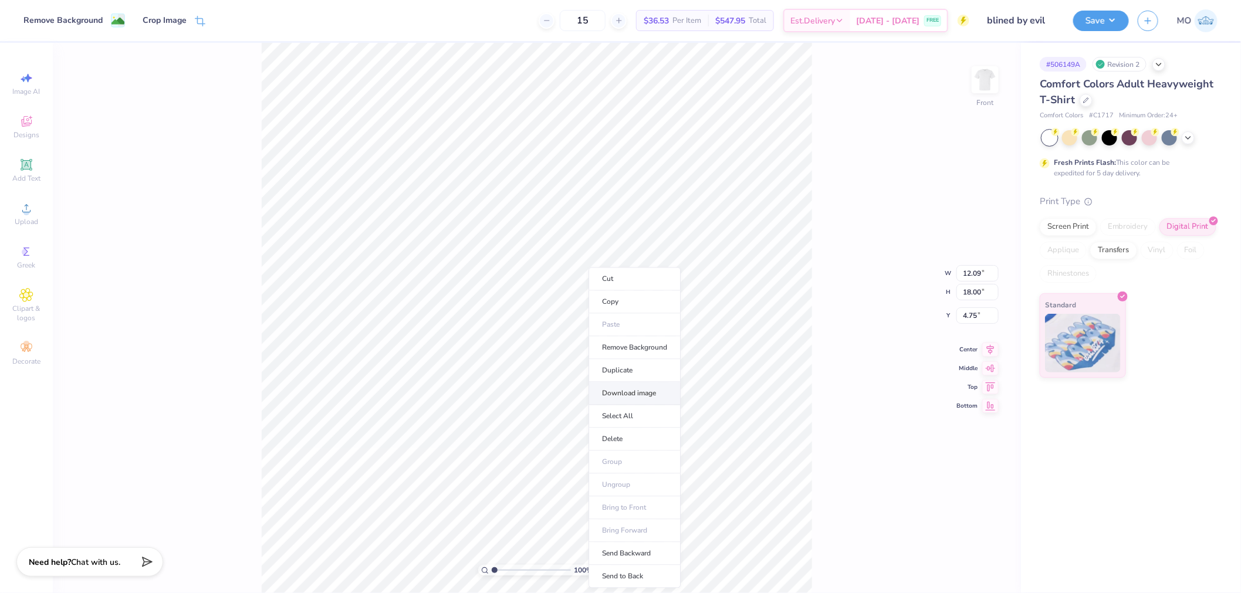 The width and height of the screenshot is (1241, 593). Describe the element at coordinates (164, 20) in the screenshot. I see `div: Crop Image` at that location.